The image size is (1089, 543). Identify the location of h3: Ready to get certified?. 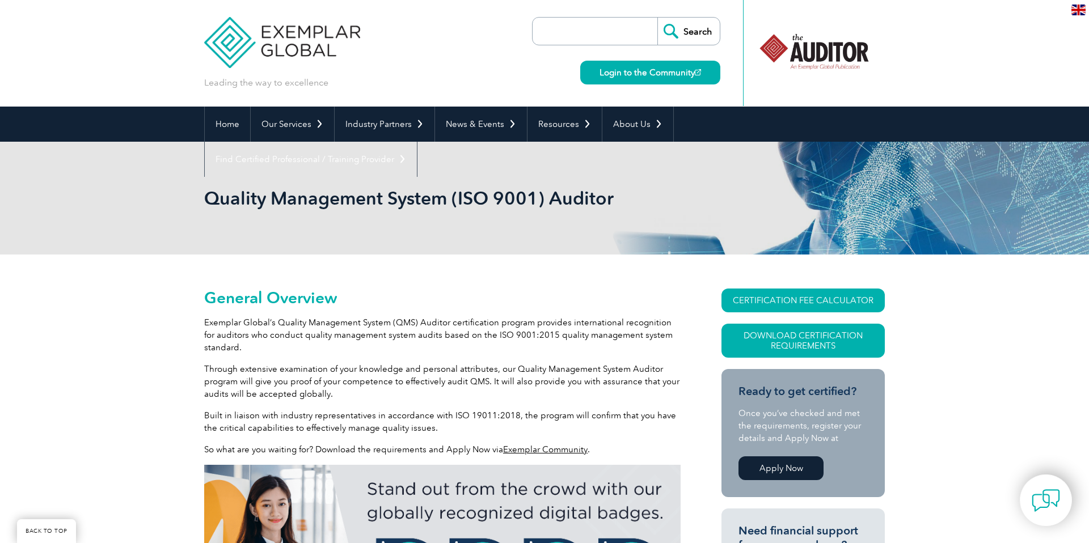
(803, 391).